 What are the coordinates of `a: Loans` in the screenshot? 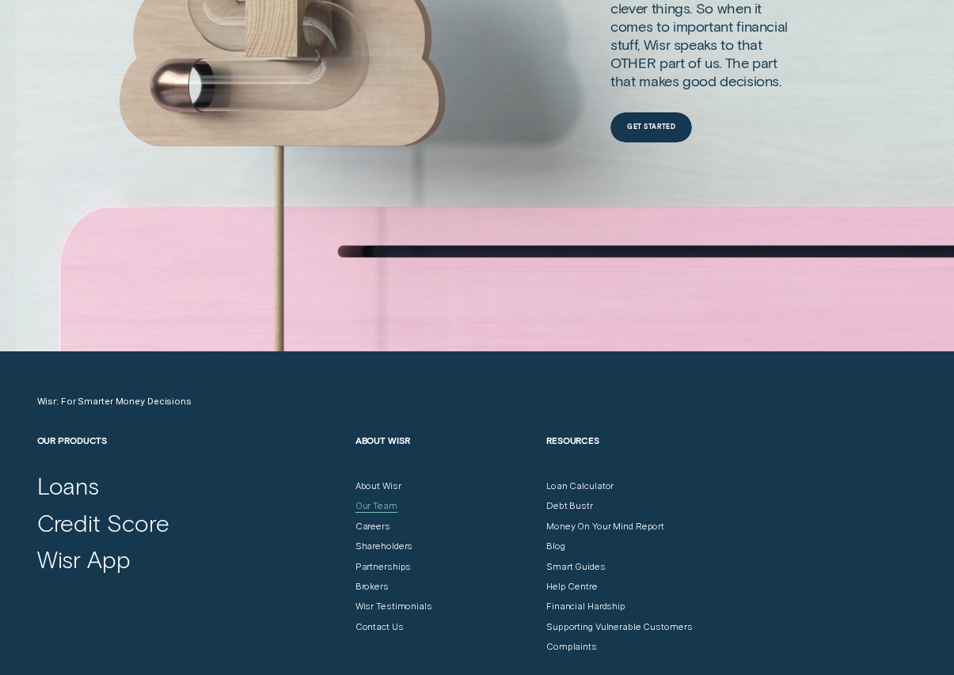 It's located at (68, 485).